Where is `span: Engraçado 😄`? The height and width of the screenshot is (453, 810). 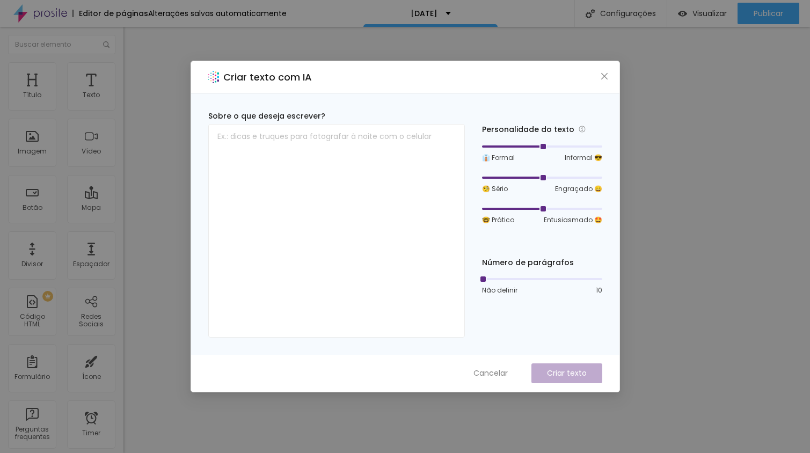 span: Engraçado 😄 is located at coordinates (579, 189).